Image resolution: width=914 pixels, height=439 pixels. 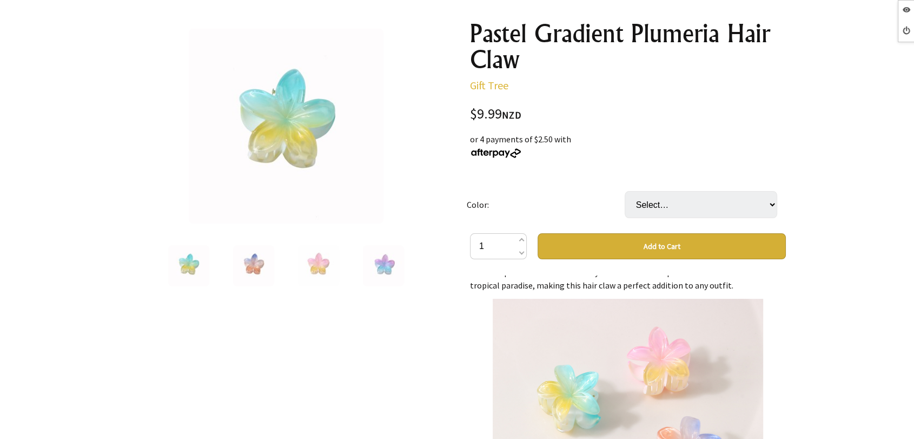 What do you see at coordinates (512, 115) in the screenshot?
I see `span: NZD` at bounding box center [512, 115].